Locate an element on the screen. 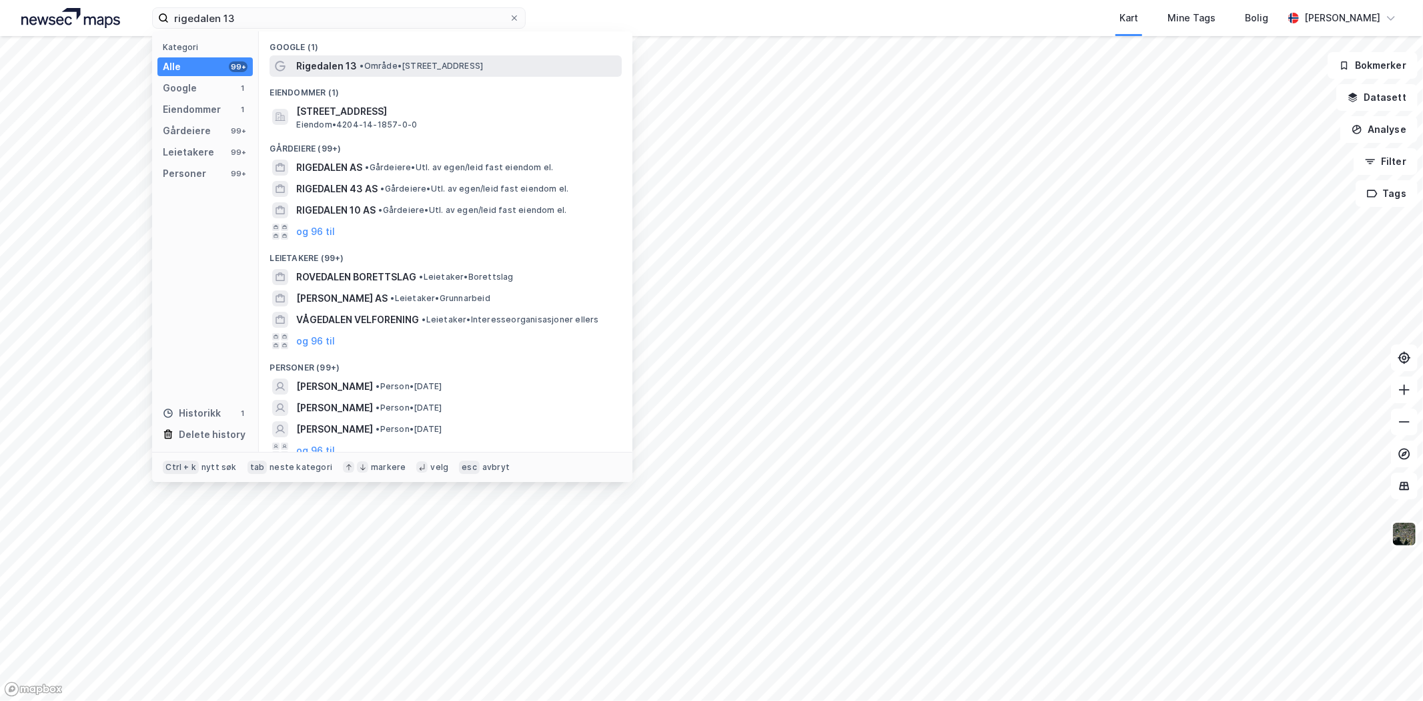 The width and height of the screenshot is (1423, 701). button: Filter is located at coordinates (1386, 161).